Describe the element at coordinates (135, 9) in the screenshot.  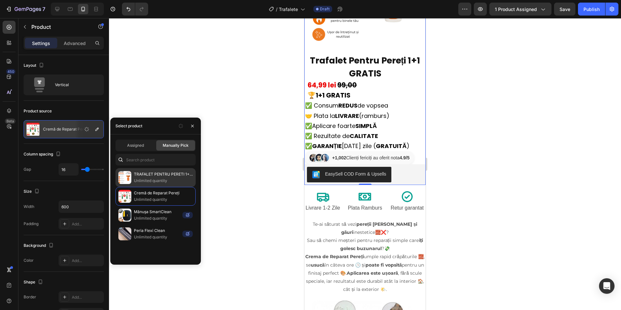
I see `div: Undo/Redo` at that location.